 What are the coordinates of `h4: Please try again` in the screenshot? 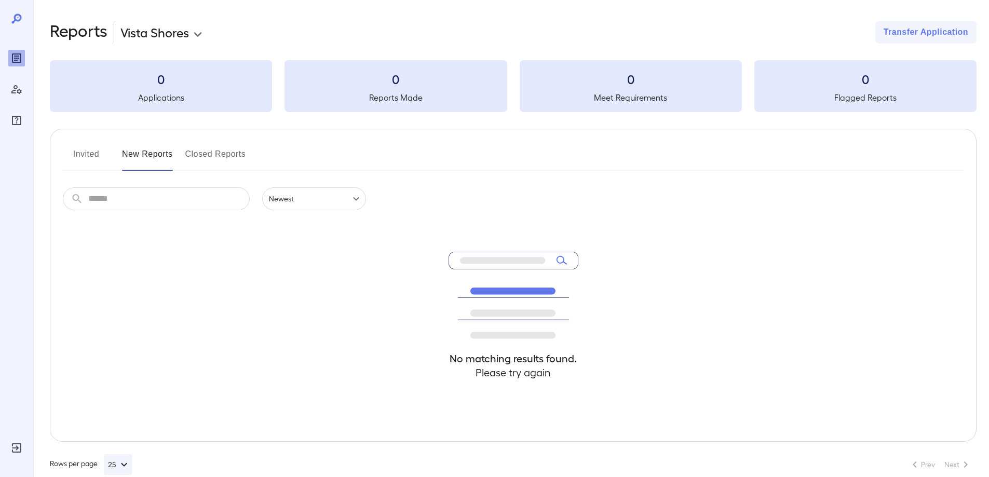 It's located at (513, 372).